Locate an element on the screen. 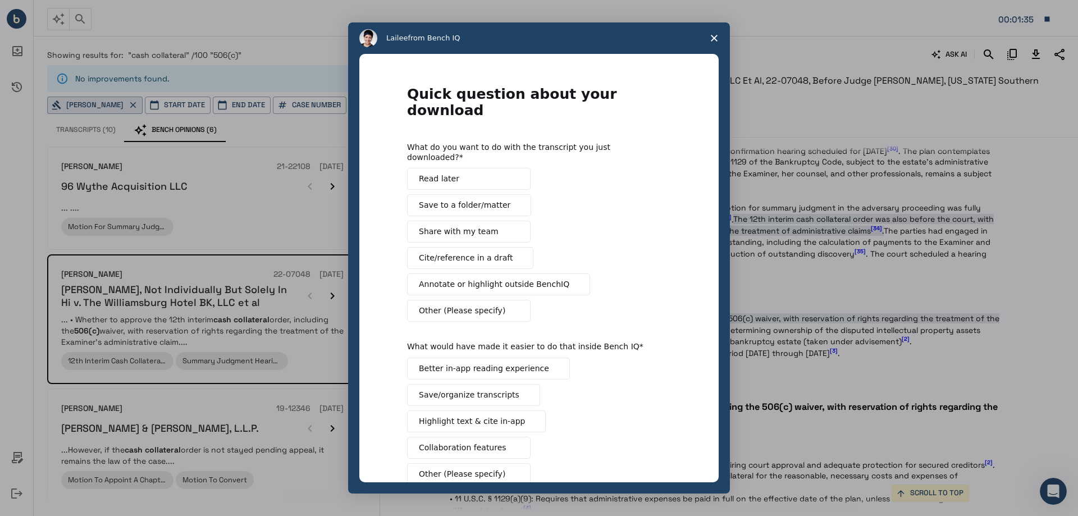 The height and width of the screenshot is (516, 1078). span: from Bench IQ is located at coordinates (433, 38).